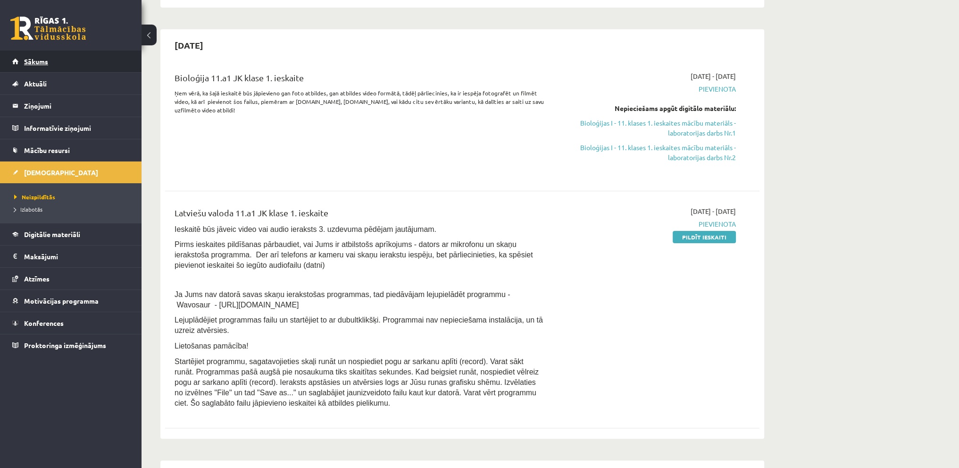 Image resolution: width=959 pixels, height=468 pixels. Describe the element at coordinates (34, 197) in the screenshot. I see `span: Neizpildītās` at that location.